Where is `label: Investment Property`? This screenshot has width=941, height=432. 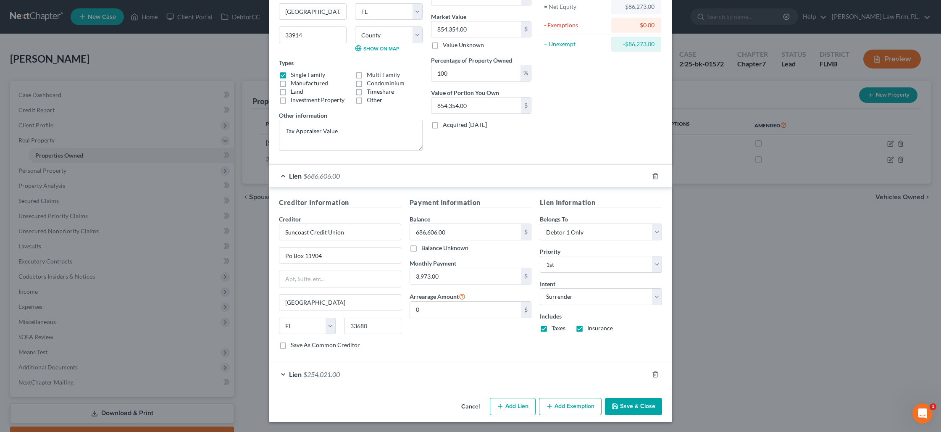 label: Investment Property is located at coordinates (317, 100).